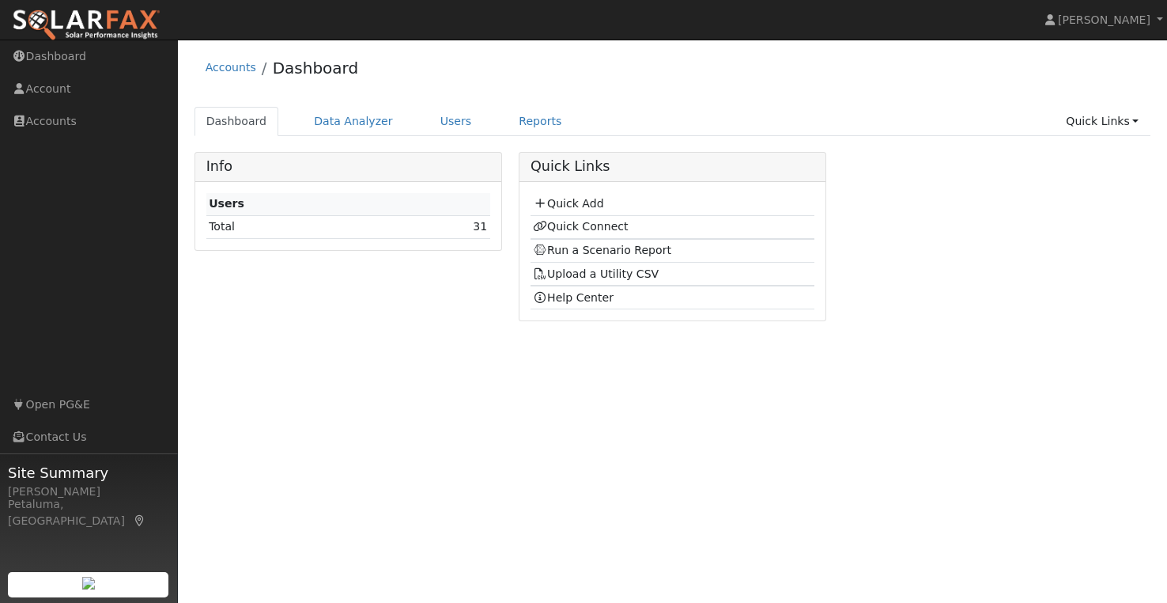 The height and width of the screenshot is (603, 1167). What do you see at coordinates (86, 25) in the screenshot?
I see `img: SolarFax` at bounding box center [86, 25].